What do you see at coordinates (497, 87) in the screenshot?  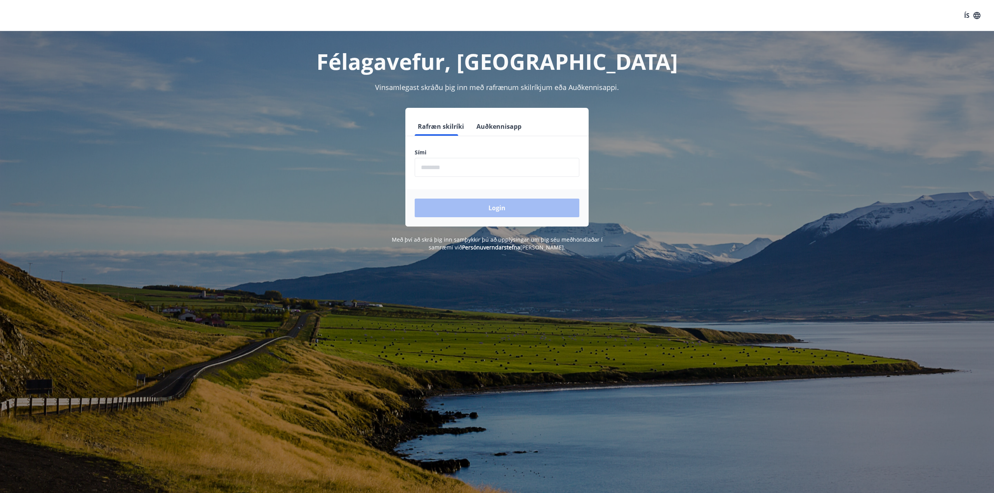 I see `span: Vinsamlegast skráðu þig inn með rafrænum skilríkjum eða Auðkennisappi.` at bounding box center [497, 87].